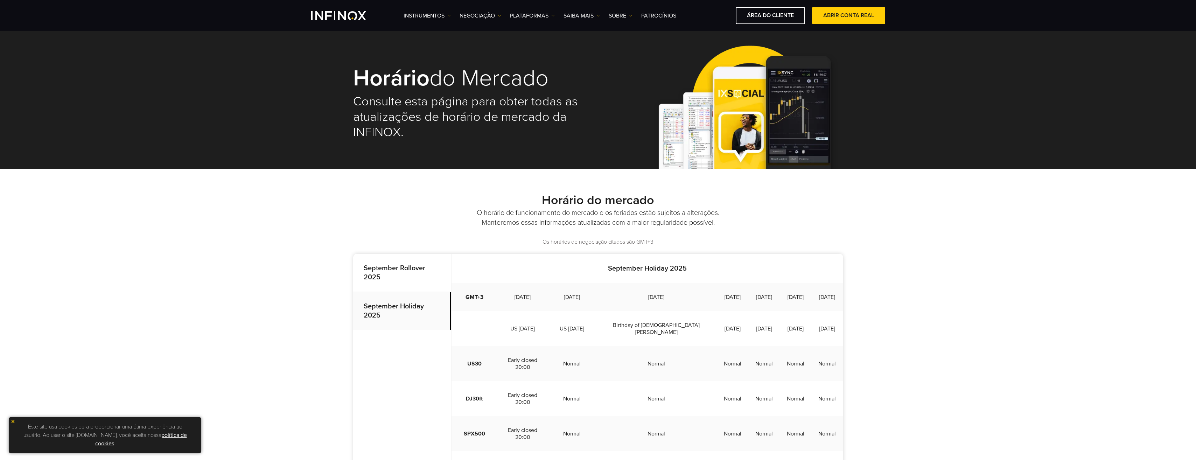 The image size is (1196, 460). Describe the element at coordinates (598, 218) in the screenshot. I see `p: O horário de funcionamento do mercado e os feriados estão sujeitos a alterações. Manteremos essas...` at that location.